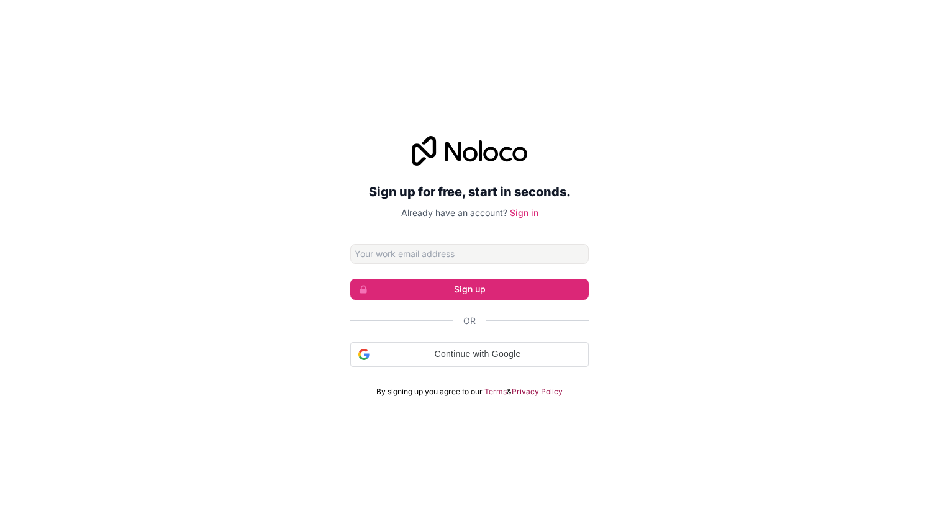  What do you see at coordinates (470, 289) in the screenshot?
I see `button: Sign up` at bounding box center [470, 289].